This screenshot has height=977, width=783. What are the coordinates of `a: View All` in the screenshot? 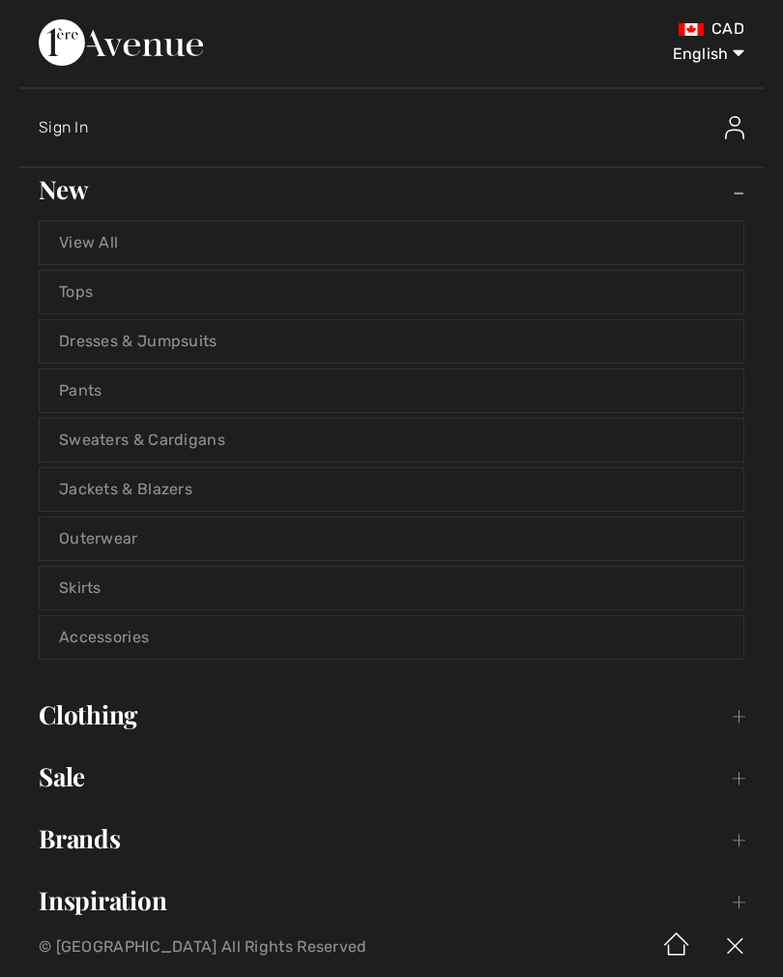 It's located at (392, 243).